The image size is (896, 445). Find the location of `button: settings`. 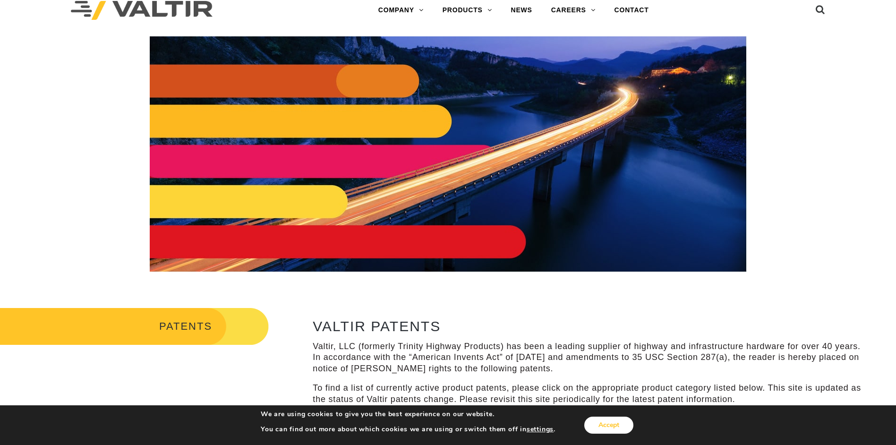

button: settings is located at coordinates (540, 429).